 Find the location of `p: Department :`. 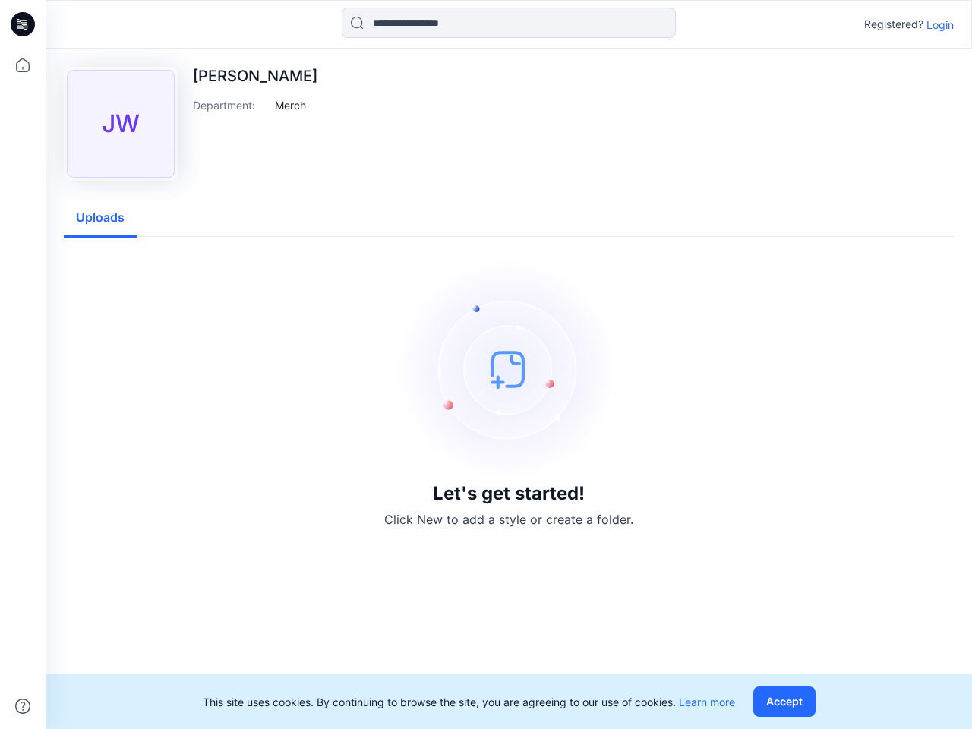

p: Department : is located at coordinates (231, 105).